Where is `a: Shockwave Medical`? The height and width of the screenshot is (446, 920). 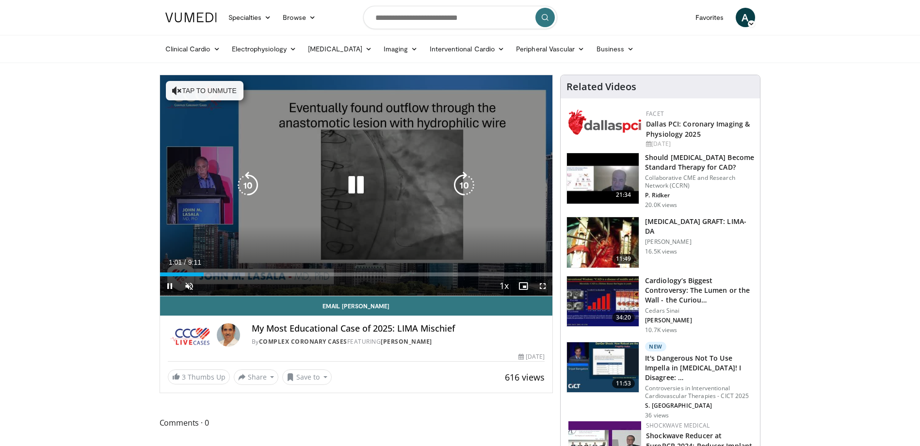 a: Shockwave Medical is located at coordinates (678, 425).